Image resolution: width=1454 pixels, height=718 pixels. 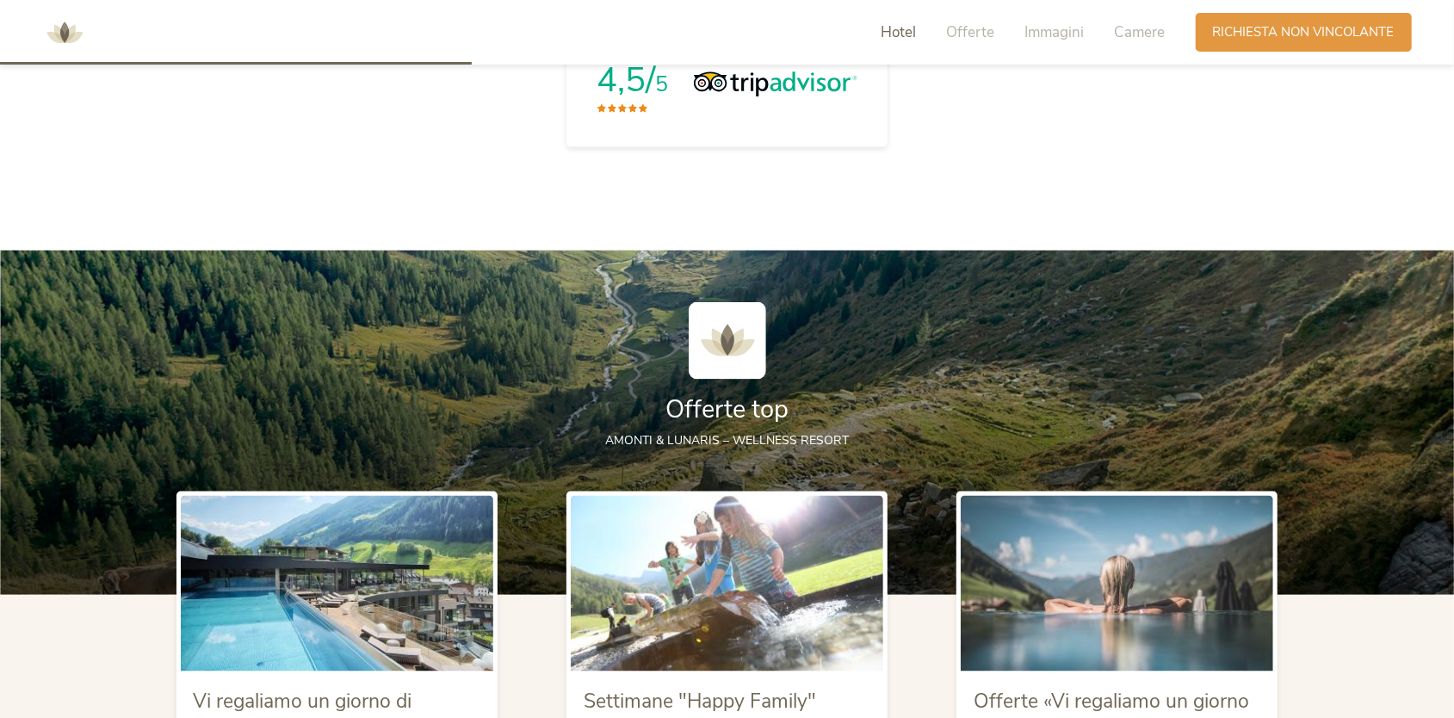 What do you see at coordinates (727, 409) in the screenshot?
I see `span: Offerte top` at bounding box center [727, 409].